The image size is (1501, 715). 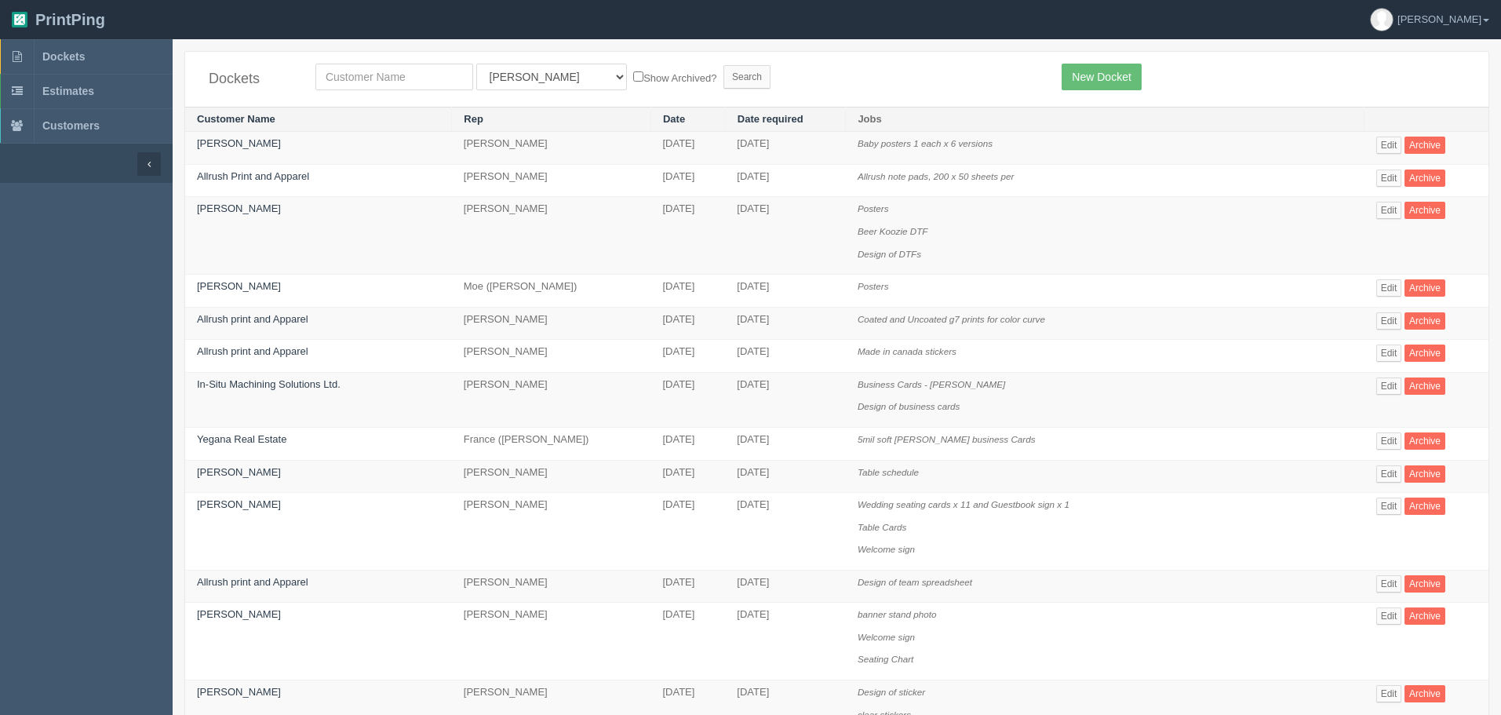 What do you see at coordinates (242, 439) in the screenshot?
I see `a: Yegana Real Estate` at bounding box center [242, 439].